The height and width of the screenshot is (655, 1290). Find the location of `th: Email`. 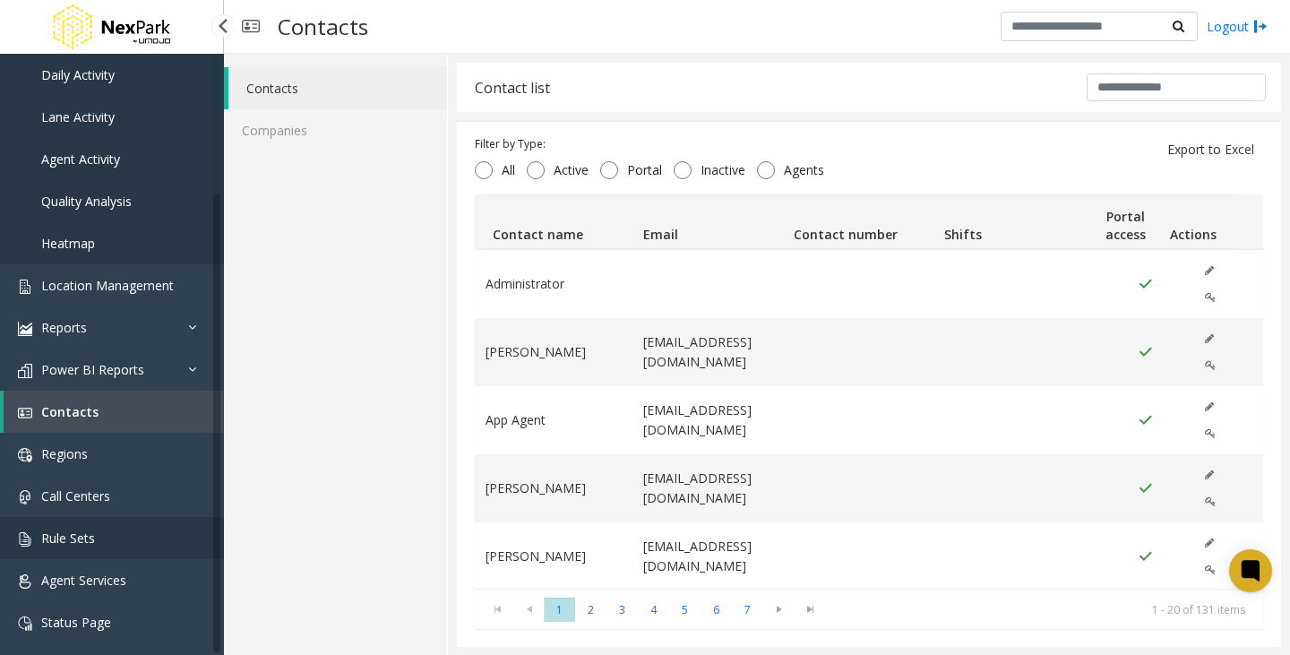

th: Email is located at coordinates (711, 222).